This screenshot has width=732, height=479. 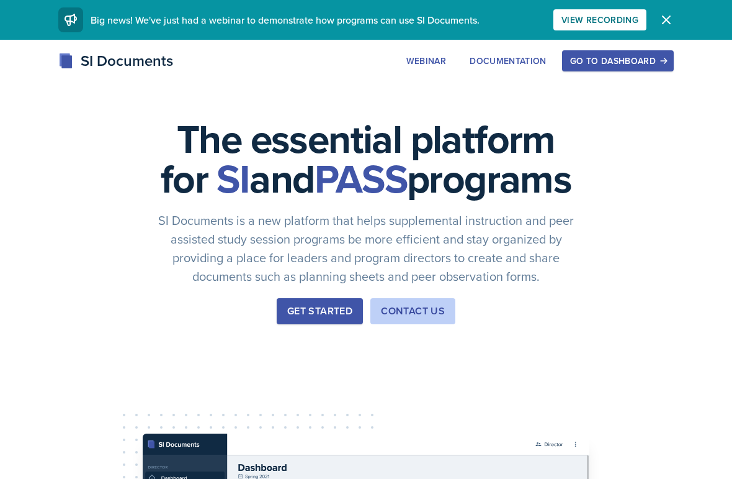 What do you see at coordinates (115, 61) in the screenshot?
I see `div: SI Documents` at bounding box center [115, 61].